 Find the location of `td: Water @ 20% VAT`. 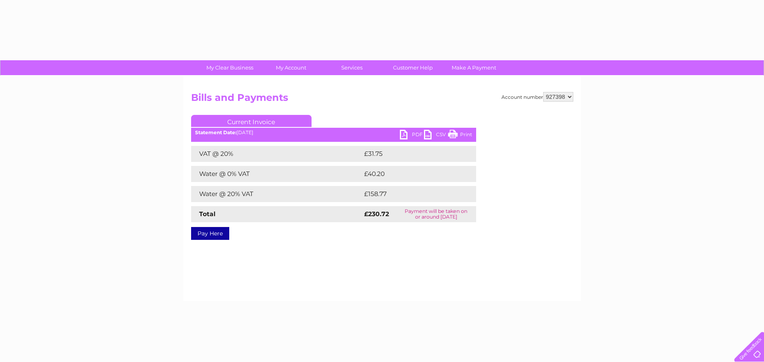

td: Water @ 20% VAT is located at coordinates (276, 194).